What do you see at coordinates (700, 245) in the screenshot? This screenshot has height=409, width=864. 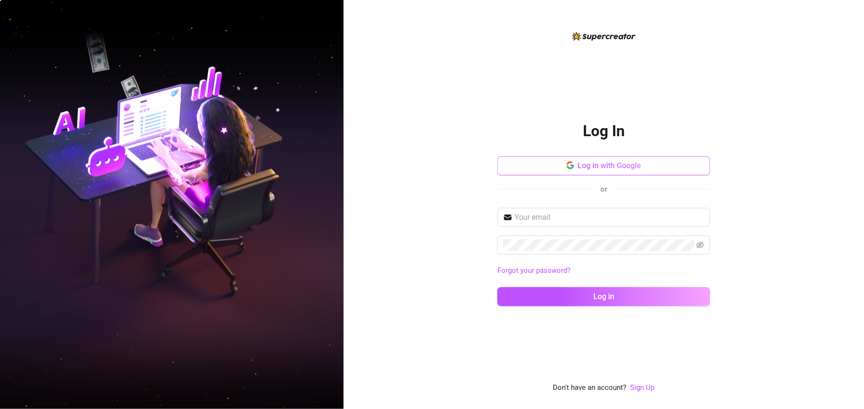 I see `span: eye-invisible` at bounding box center [700, 245].